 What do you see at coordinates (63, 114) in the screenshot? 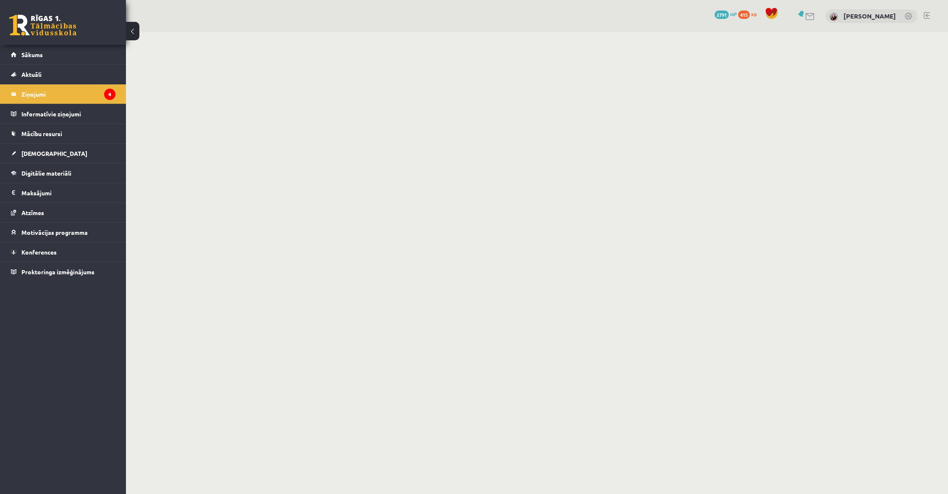
I see `a: Informatīvie ziņojumi` at bounding box center [63, 114].